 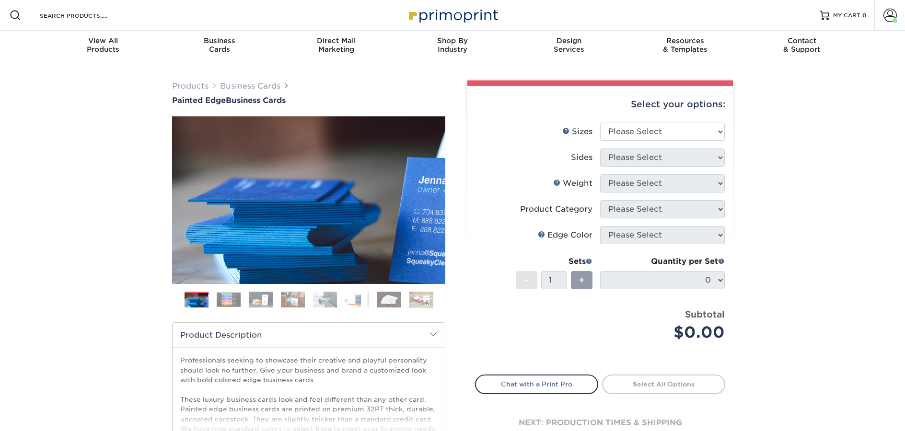 What do you see at coordinates (103, 41) in the screenshot?
I see `span: View All` at bounding box center [103, 41].